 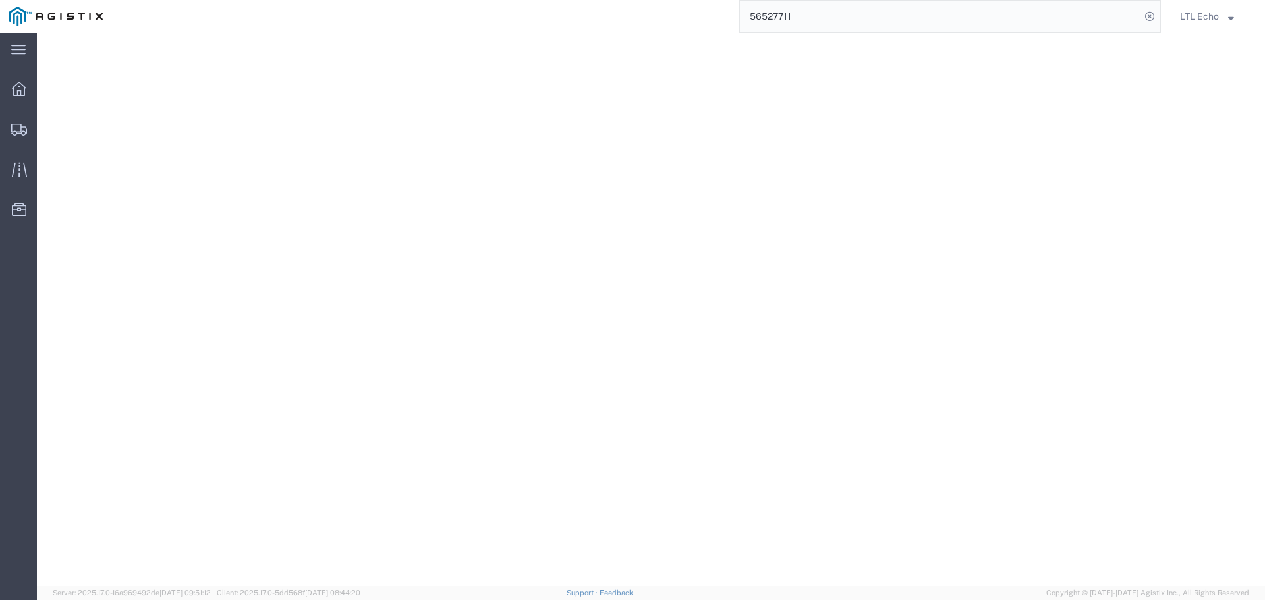 What do you see at coordinates (289, 593) in the screenshot?
I see `span: Client: 2025.17.0-5dd568f` at bounding box center [289, 593].